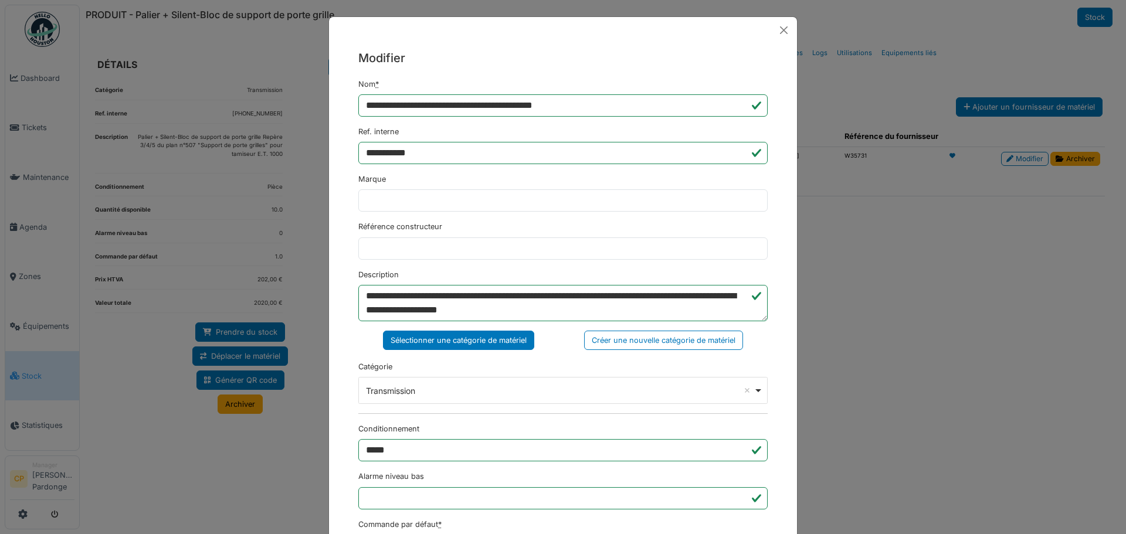  What do you see at coordinates (389, 429) in the screenshot?
I see `label: Conditionnement` at bounding box center [389, 429].